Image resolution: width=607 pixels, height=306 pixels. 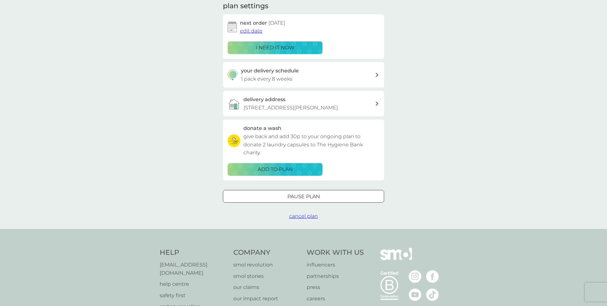 I want to click on p: influencers, so click(x=335, y=265).